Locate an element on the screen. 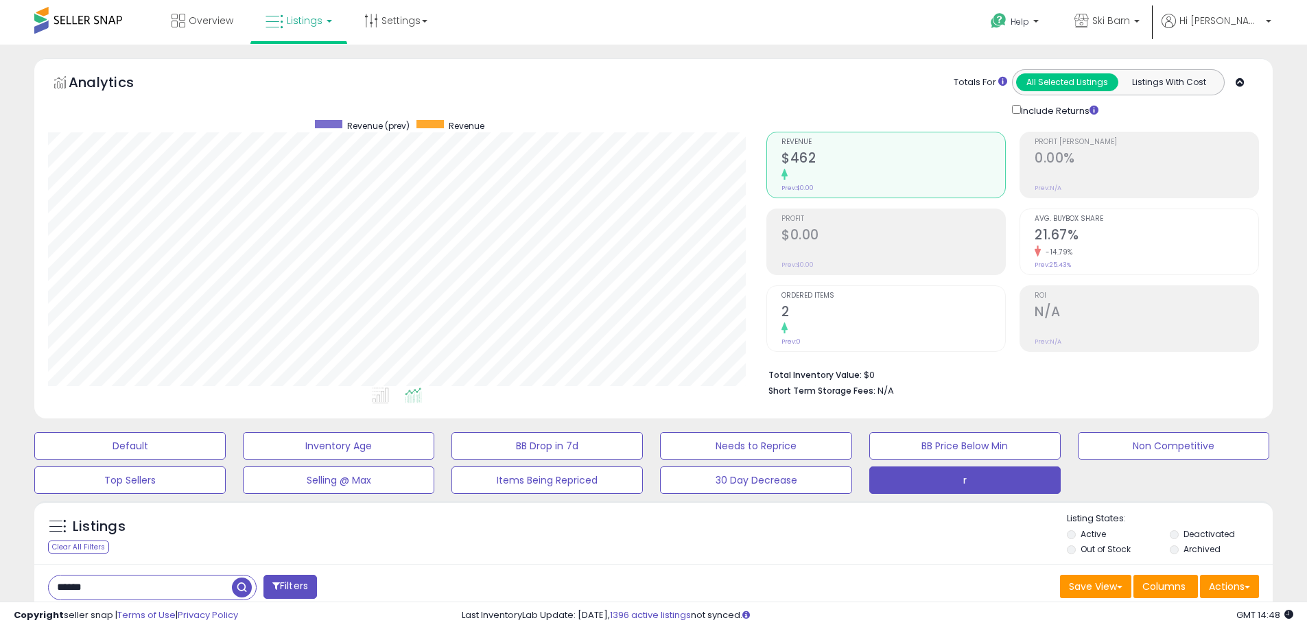 Image resolution: width=1307 pixels, height=629 pixels. span: Profit is located at coordinates (893, 219).